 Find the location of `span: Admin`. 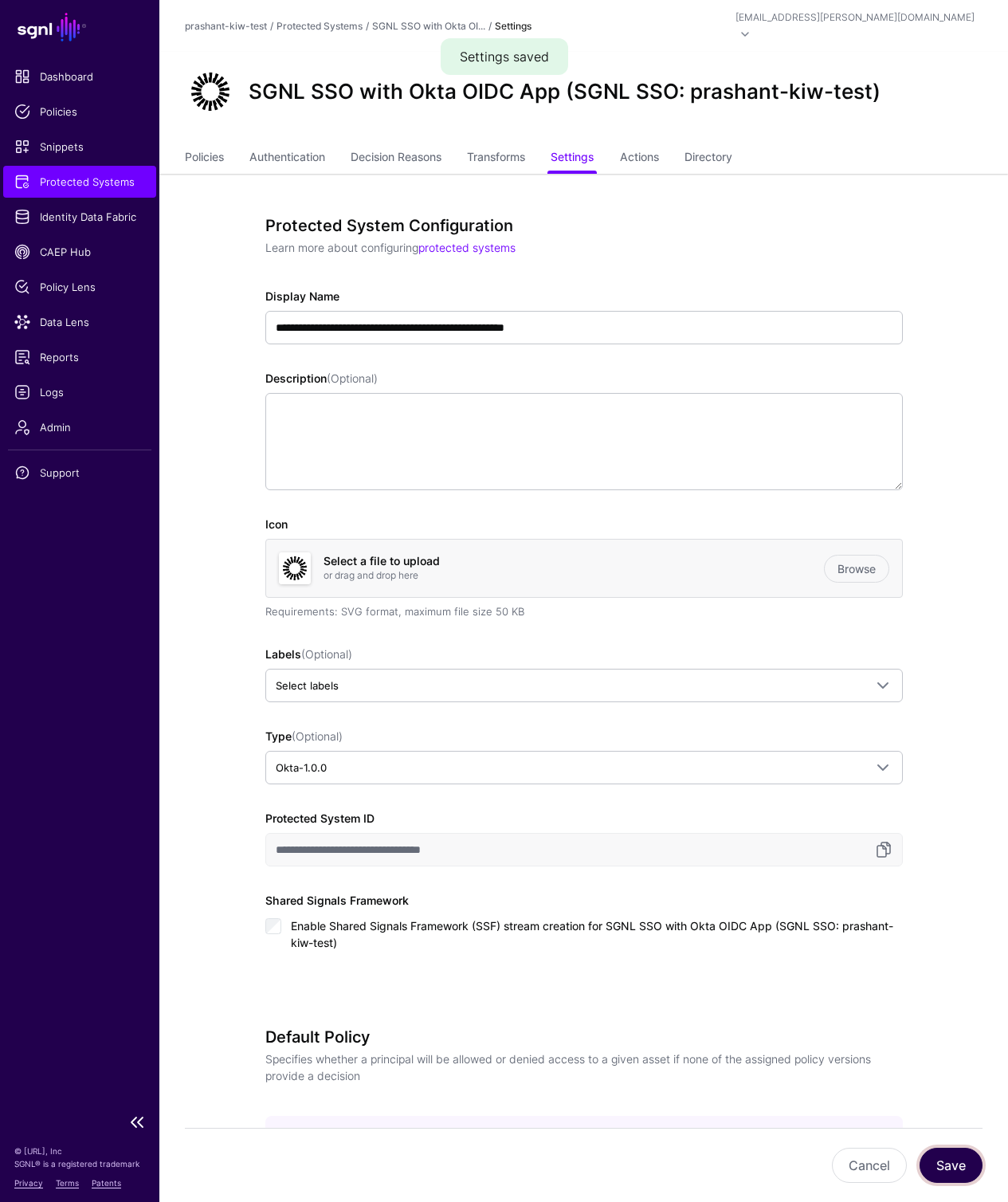

span: Admin is located at coordinates (80, 427).